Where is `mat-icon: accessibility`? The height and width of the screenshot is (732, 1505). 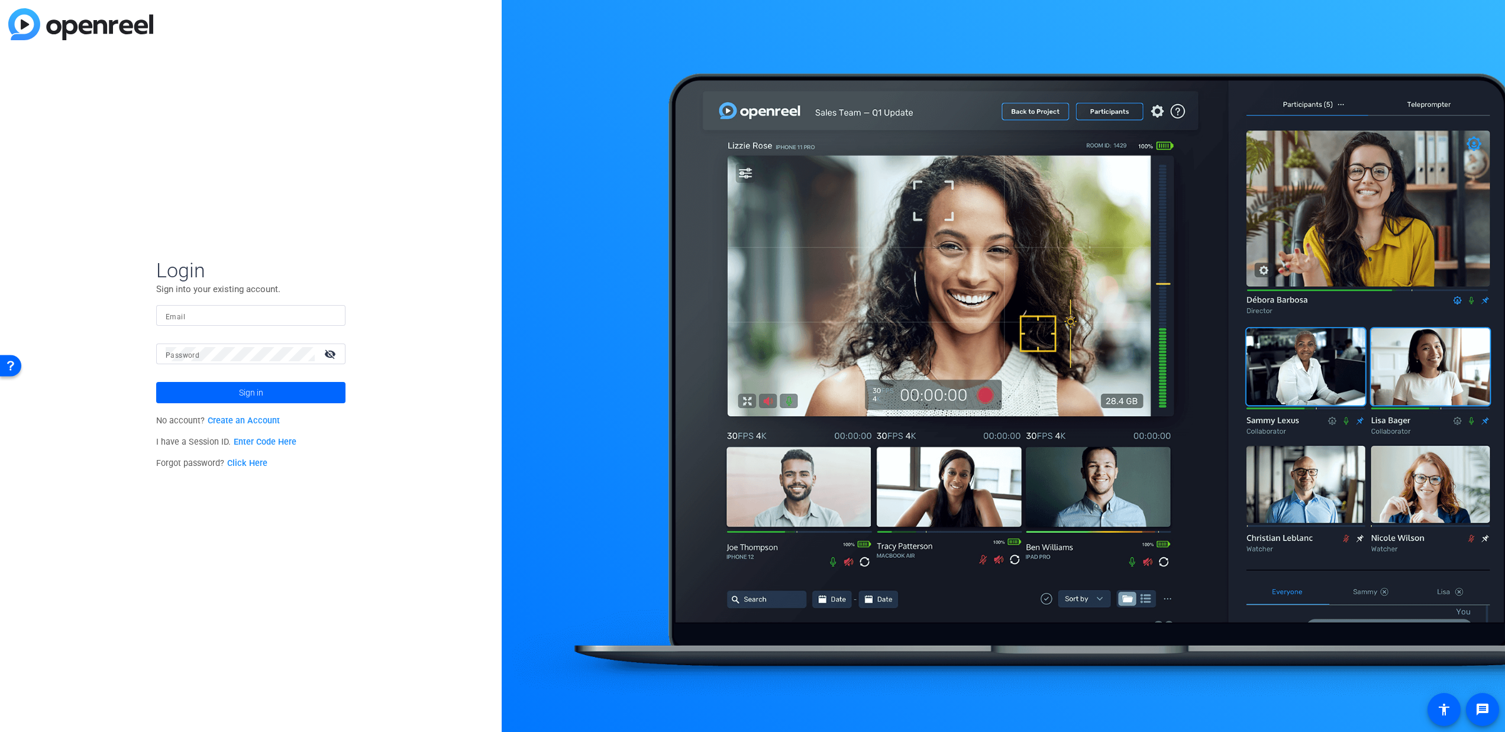
mat-icon: accessibility is located at coordinates (1444, 710).